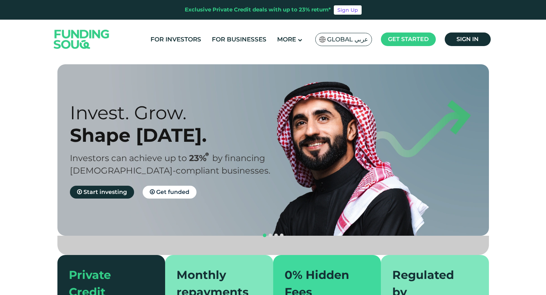  Describe the element at coordinates (258, 10) in the screenshot. I see `div: Exclusive Private Credit deals with up to 23% return*` at that location.